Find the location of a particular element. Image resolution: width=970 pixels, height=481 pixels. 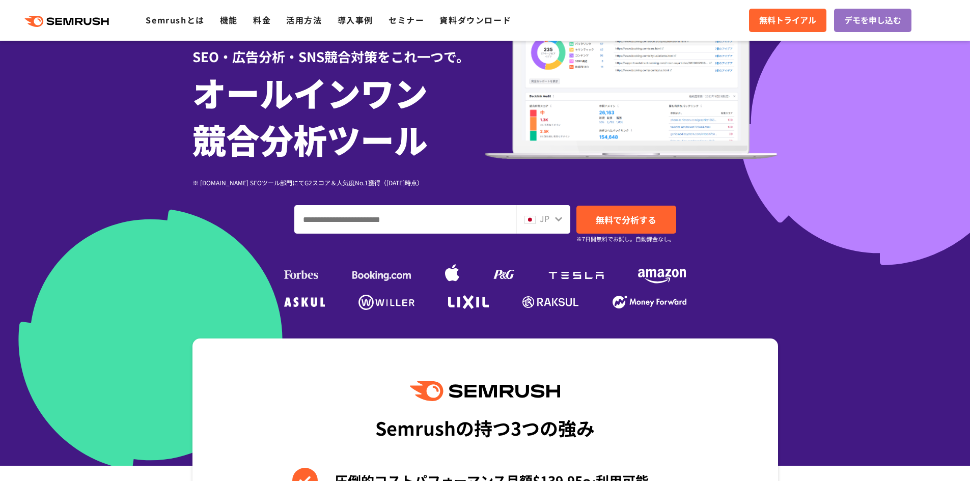

input: ドメイン、キーワードまたはURLを入力してください is located at coordinates (405, 219).